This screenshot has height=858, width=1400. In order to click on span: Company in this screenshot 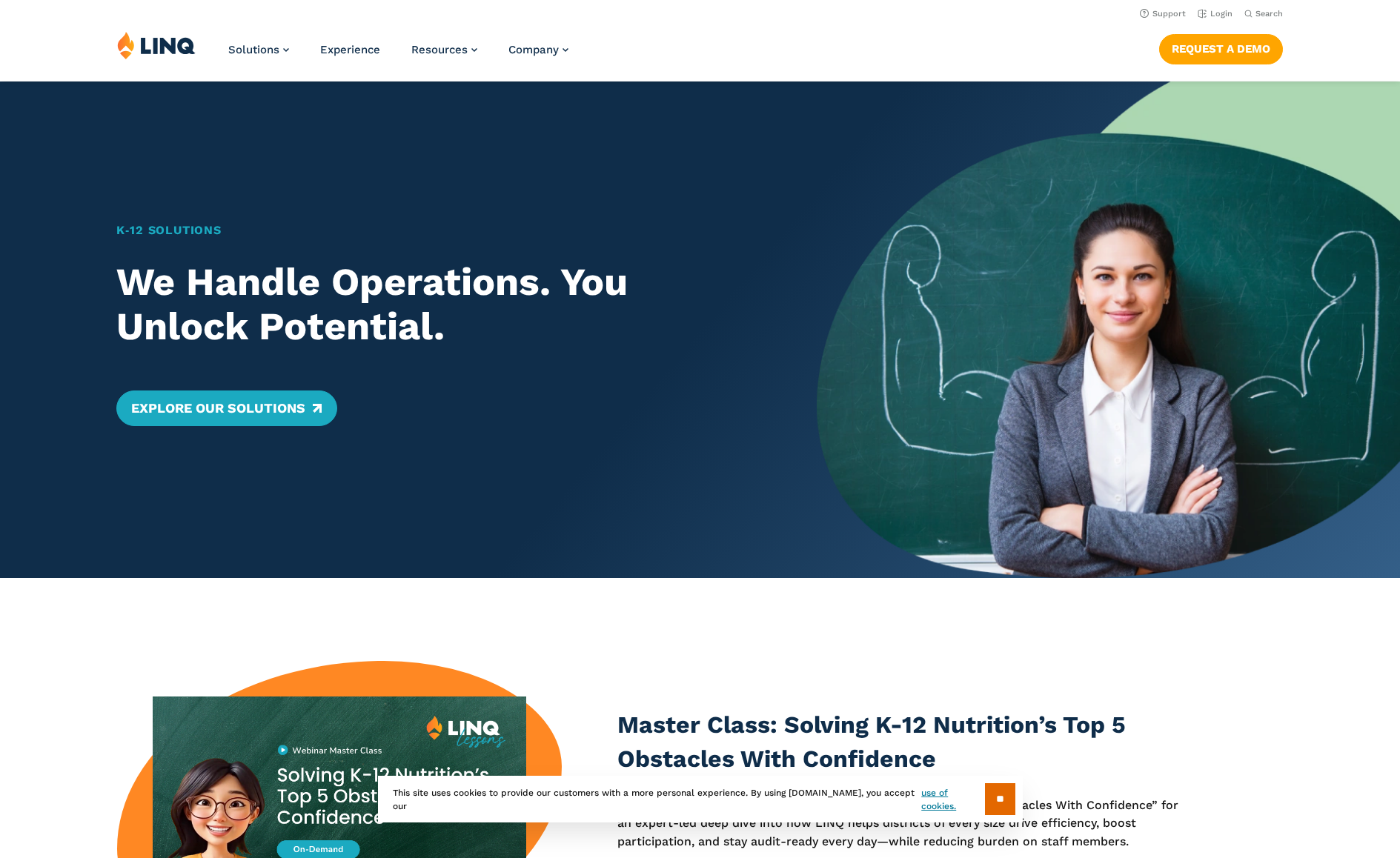, I will do `click(534, 50)`.